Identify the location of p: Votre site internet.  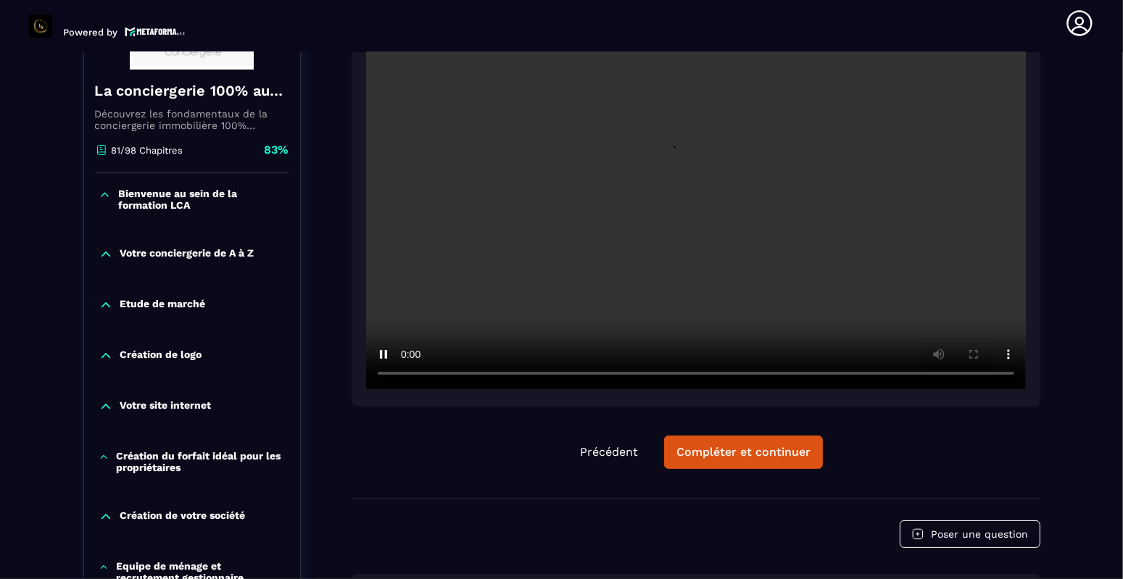
(166, 407).